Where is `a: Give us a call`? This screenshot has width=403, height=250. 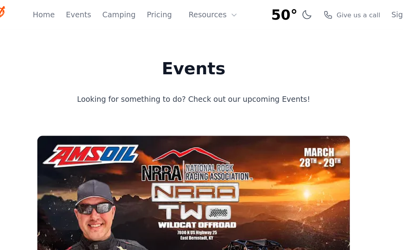
a: Give us a call is located at coordinates (335, 13).